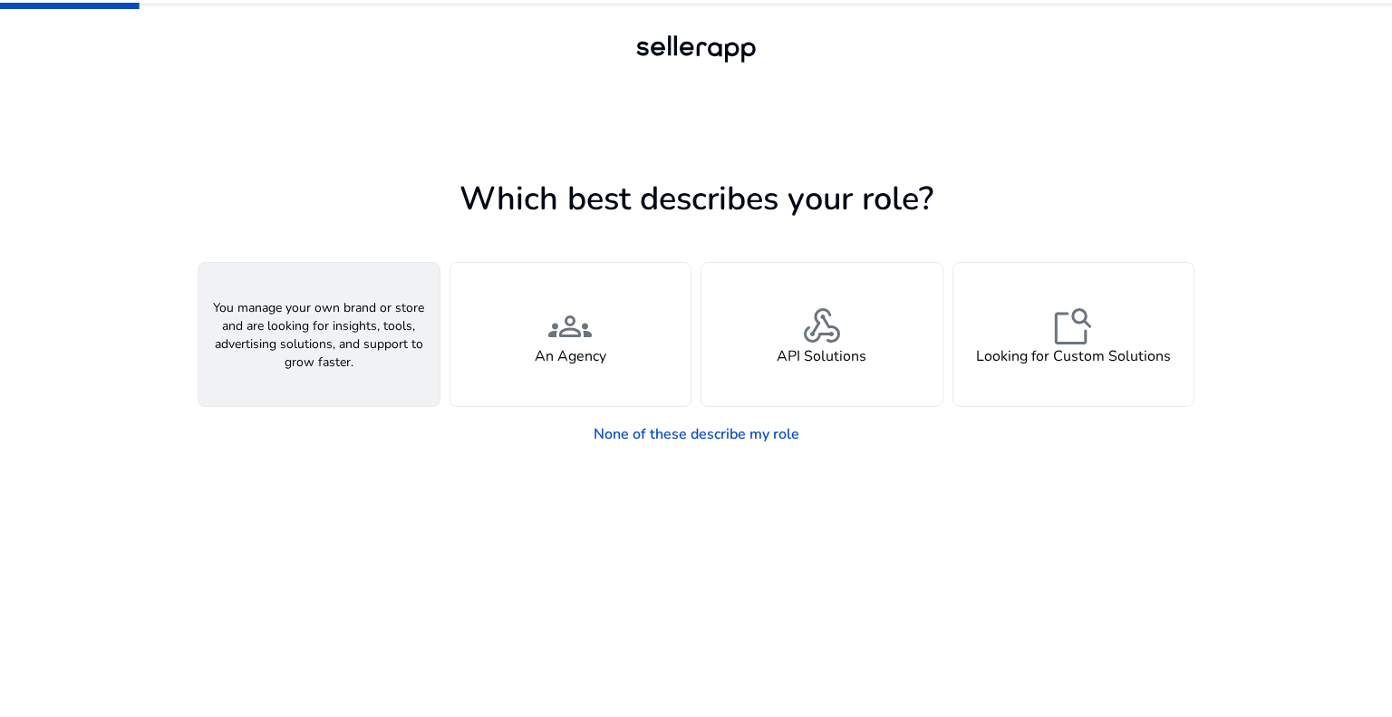  What do you see at coordinates (1073, 326) in the screenshot?
I see `span: feature_search` at bounding box center [1073, 326].